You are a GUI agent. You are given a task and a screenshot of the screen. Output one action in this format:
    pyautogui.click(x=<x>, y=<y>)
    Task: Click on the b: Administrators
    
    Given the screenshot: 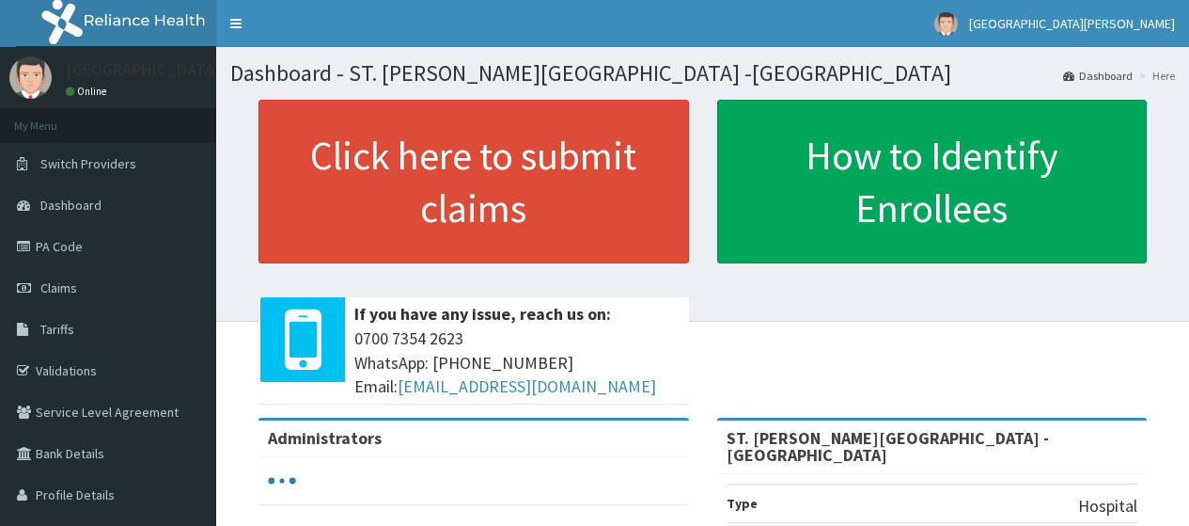 What is the action you would take?
    pyautogui.click(x=324, y=437)
    